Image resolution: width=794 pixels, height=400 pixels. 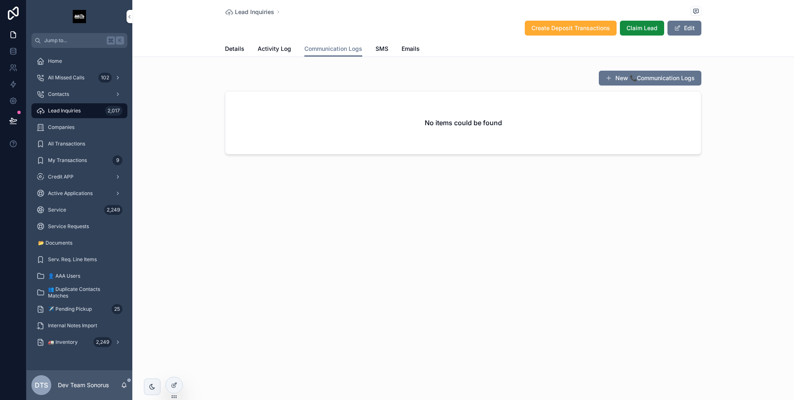 I want to click on span: Emails, so click(x=411, y=49).